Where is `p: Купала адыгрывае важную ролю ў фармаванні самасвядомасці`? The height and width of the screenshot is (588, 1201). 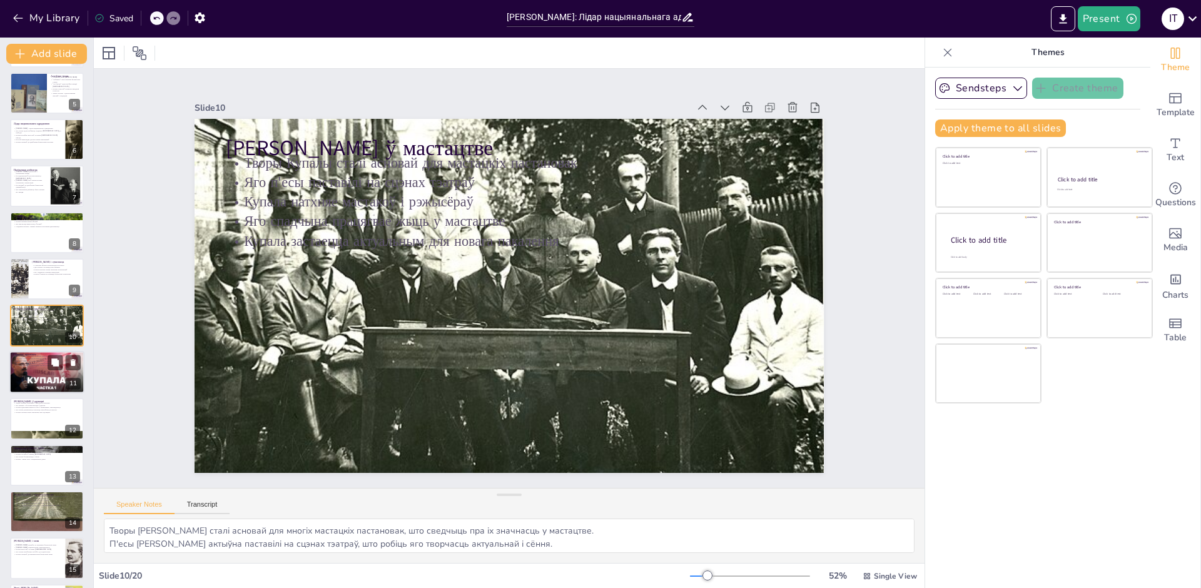
p: Купала адыгрывае важную ролю ў фармаванні самасвядомасці is located at coordinates (47, 408).